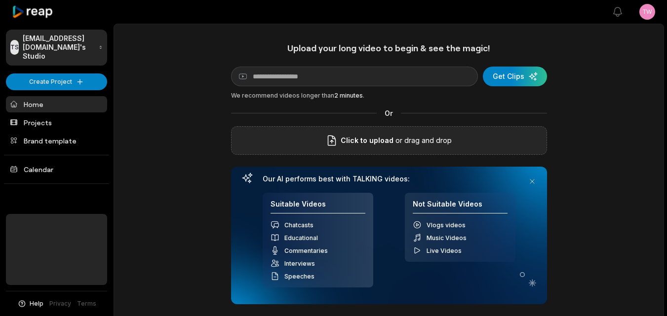  Describe the element at coordinates (86, 304) in the screenshot. I see `a: Terms` at that location.